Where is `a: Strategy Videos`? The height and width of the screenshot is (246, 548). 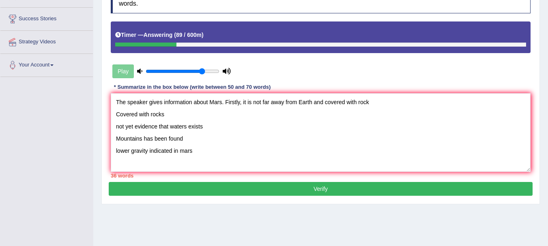
a: Strategy Videos is located at coordinates (47, 41).